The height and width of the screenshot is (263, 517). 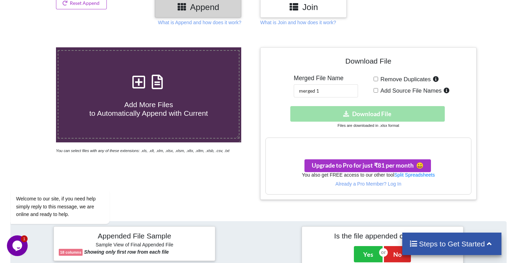 I want to click on small: Files are downloaded in .xlsx format, so click(x=369, y=126).